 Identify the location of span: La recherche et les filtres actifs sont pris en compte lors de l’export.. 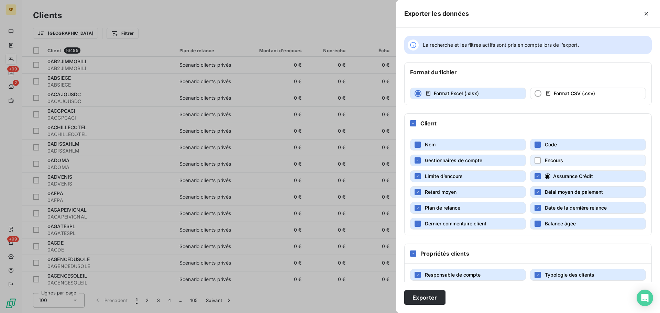
(501, 45).